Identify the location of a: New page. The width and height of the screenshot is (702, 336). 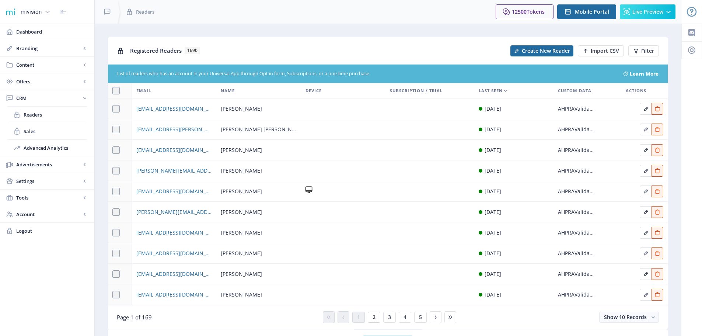
(539, 51).